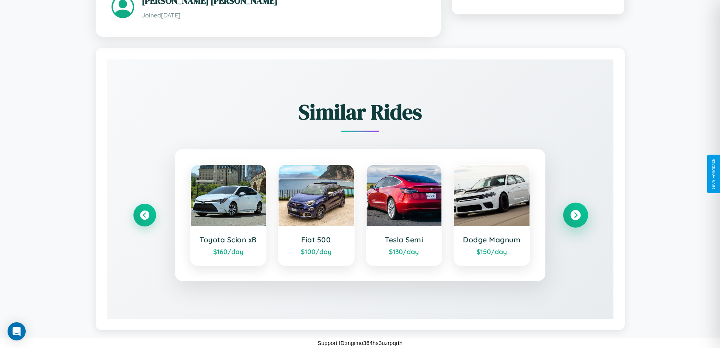 This screenshot has width=720, height=348. I want to click on div: Give Feedback, so click(714, 174).